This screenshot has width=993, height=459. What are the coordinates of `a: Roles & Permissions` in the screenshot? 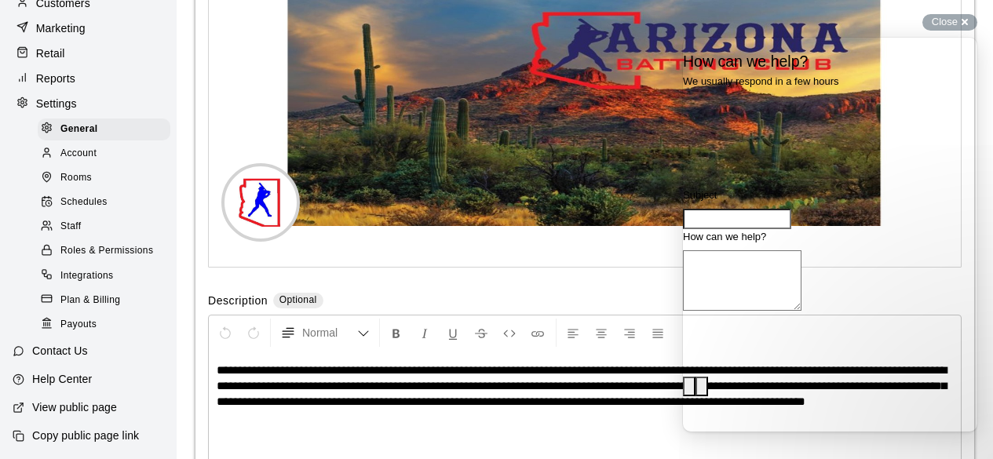 It's located at (107, 251).